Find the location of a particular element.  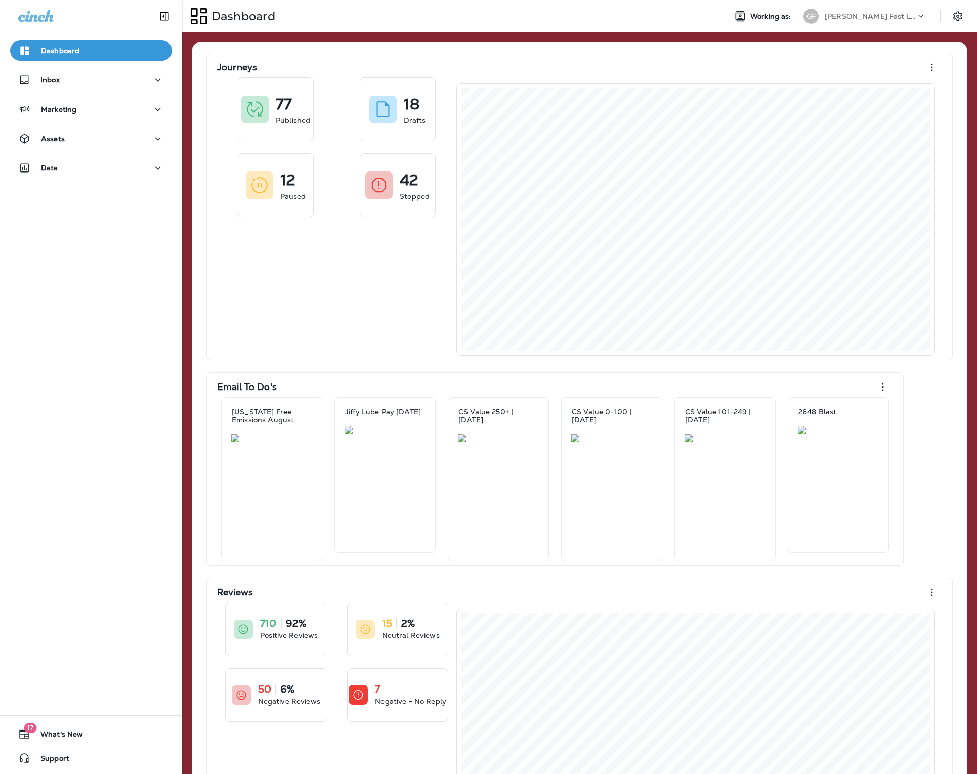

button: Settings is located at coordinates (958, 16).